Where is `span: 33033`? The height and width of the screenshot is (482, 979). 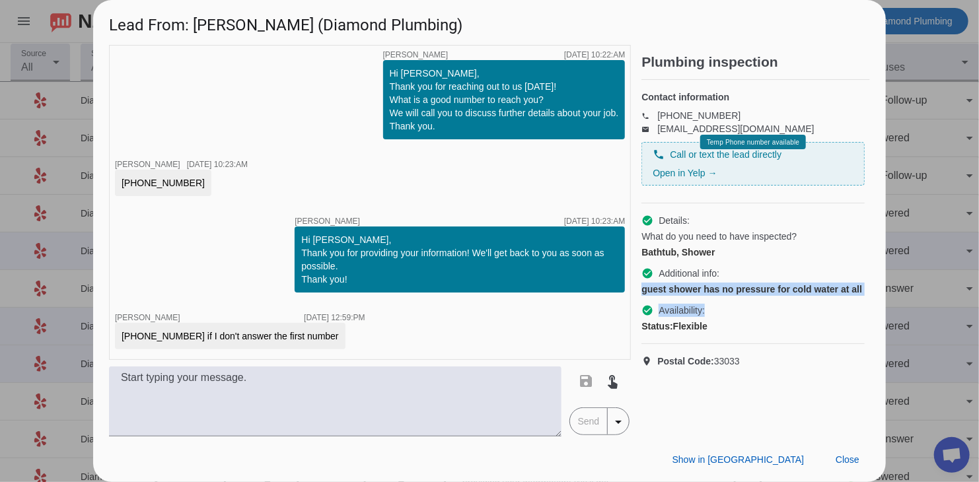
span: 33033 is located at coordinates (698, 361).